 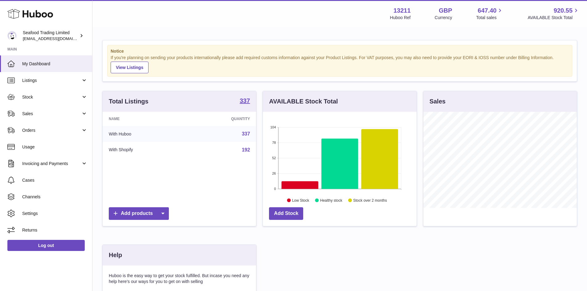 What do you see at coordinates (402, 10) in the screenshot?
I see `strong: 13211` at bounding box center [402, 10].